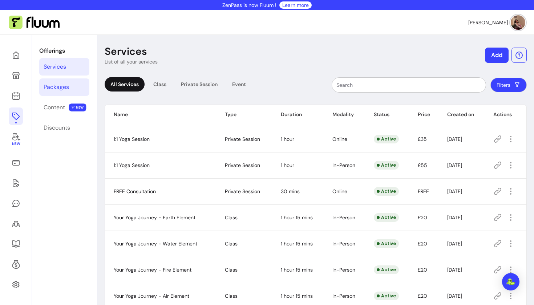  I want to click on a: New, so click(16, 139).